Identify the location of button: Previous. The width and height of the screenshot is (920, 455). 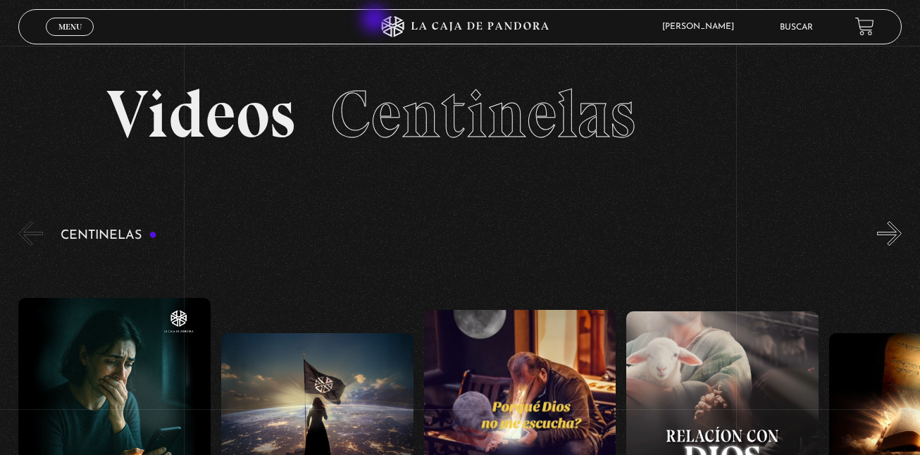
(30, 233).